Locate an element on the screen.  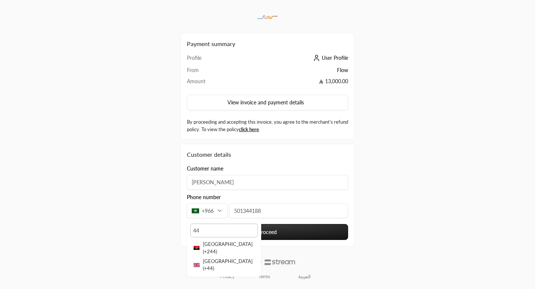
td: From is located at coordinates (214, 72).